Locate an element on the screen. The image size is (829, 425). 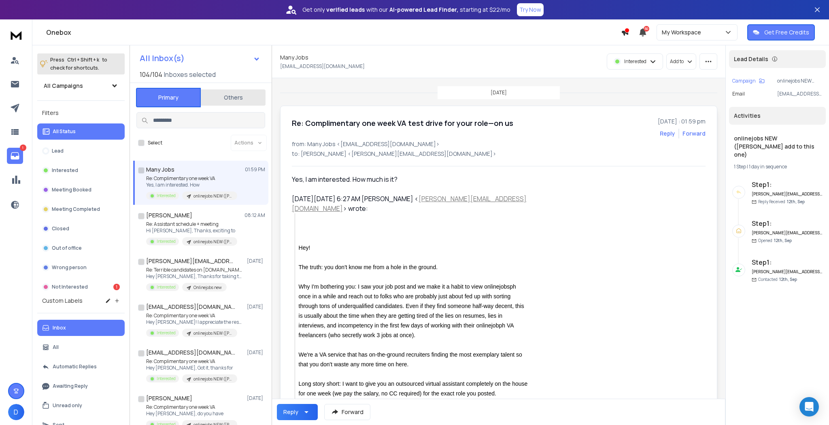
h1: Re: Complimentary one week VA test drive for your role—on us is located at coordinates (403, 123).